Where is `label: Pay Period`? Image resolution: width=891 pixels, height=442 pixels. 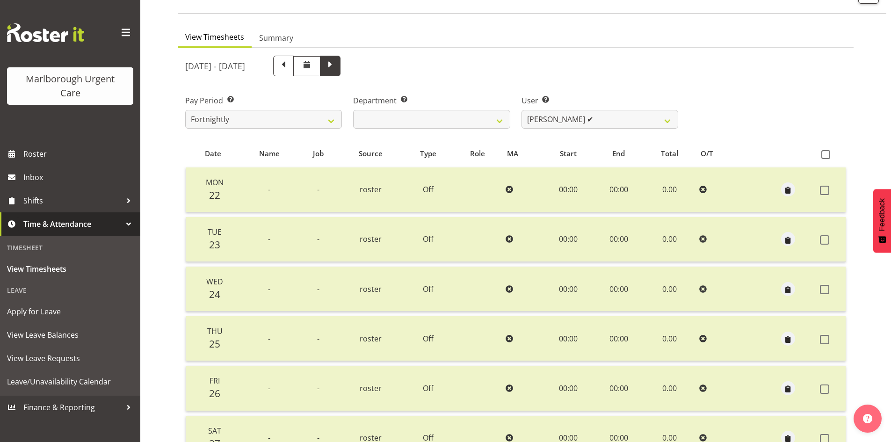 label: Pay Period is located at coordinates (263, 101).